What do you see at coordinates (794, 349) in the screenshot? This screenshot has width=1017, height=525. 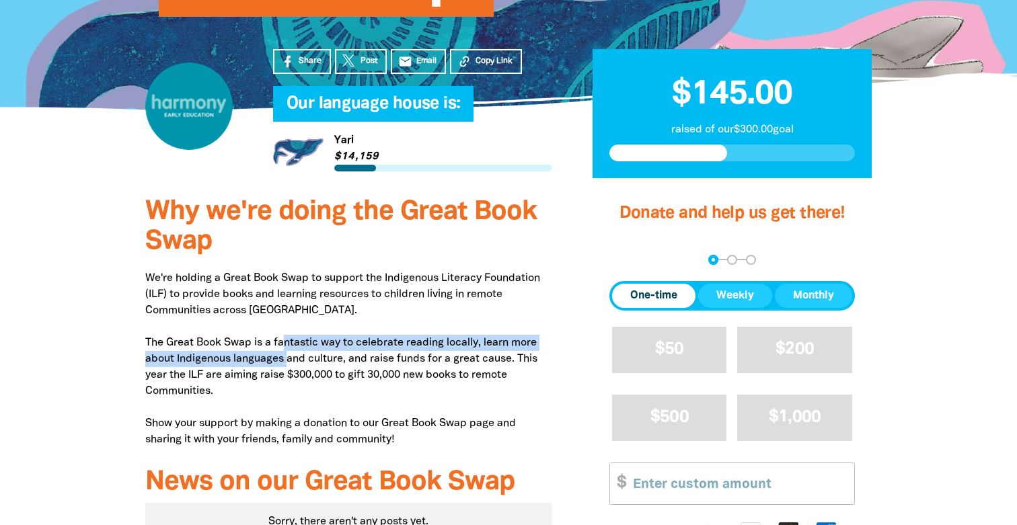 I see `span: $200` at bounding box center [794, 349].